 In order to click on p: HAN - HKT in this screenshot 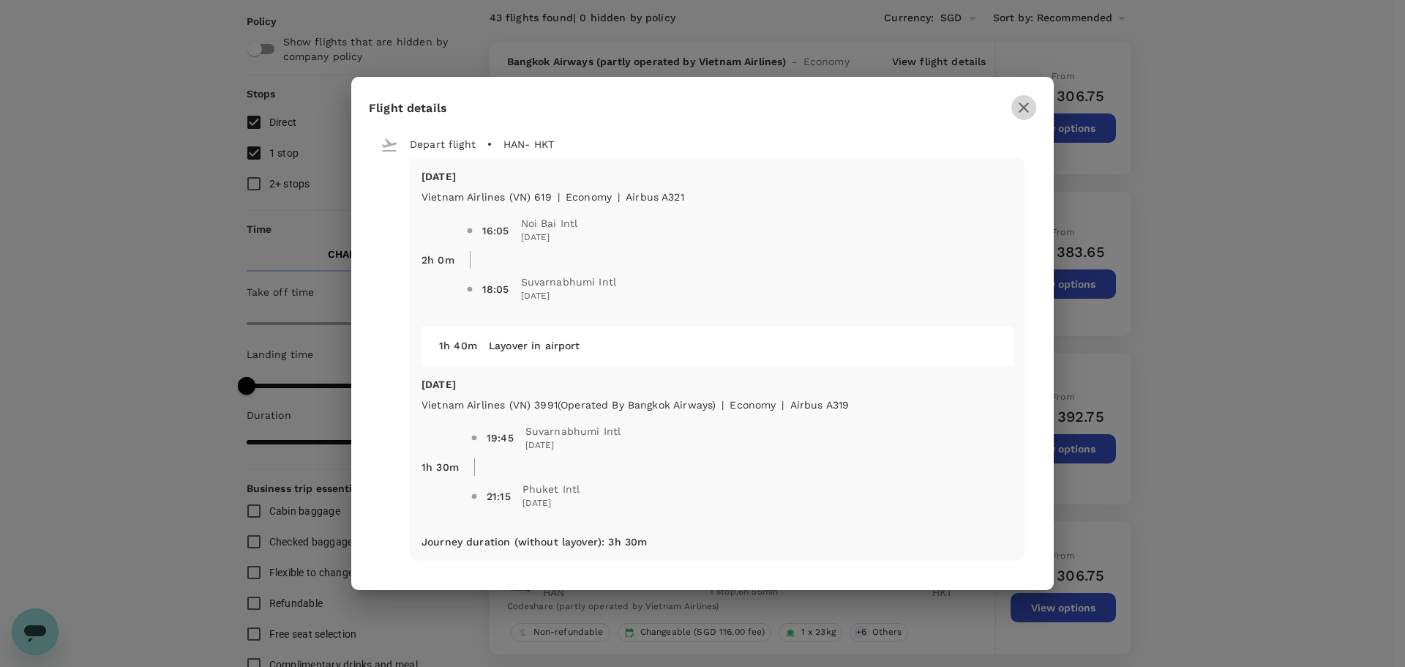, I will do `click(528, 144)`.